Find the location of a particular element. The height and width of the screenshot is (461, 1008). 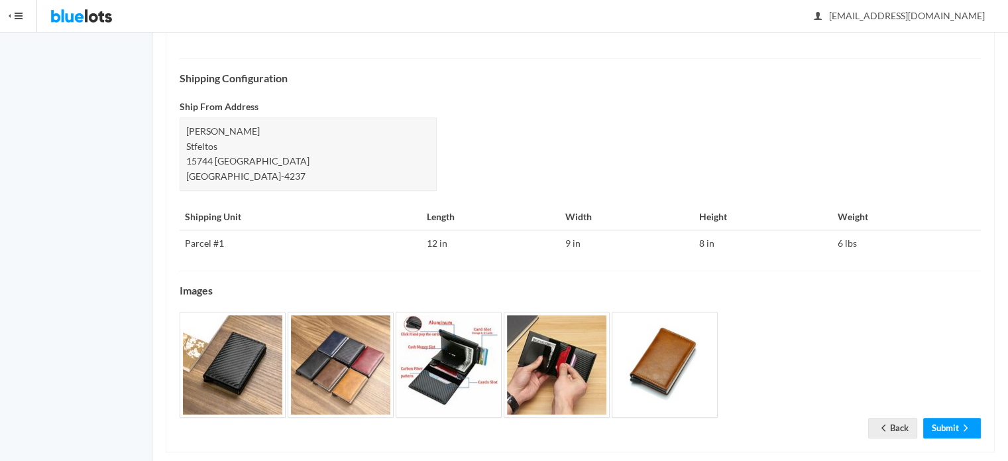

img: eb80acfb-3510-4f63-a8b0-9abf99529070-1754559865.jpg is located at coordinates (557, 365).